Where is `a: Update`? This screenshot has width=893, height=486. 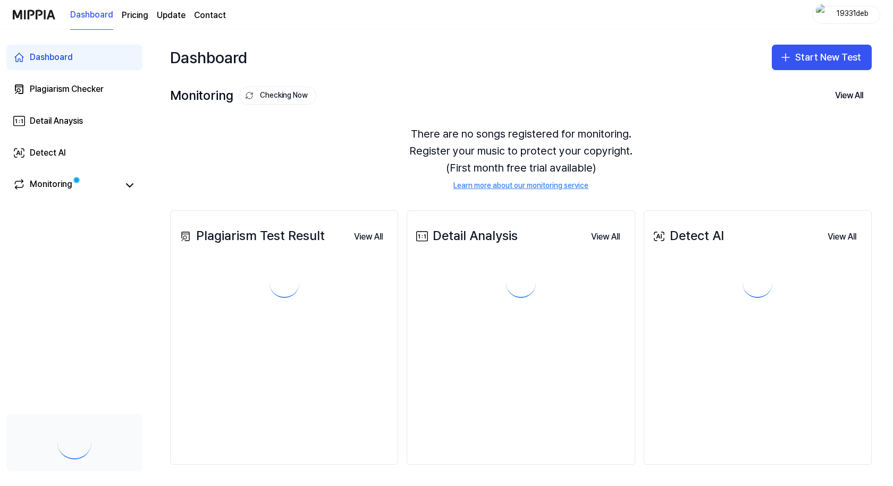 a: Update is located at coordinates (171, 15).